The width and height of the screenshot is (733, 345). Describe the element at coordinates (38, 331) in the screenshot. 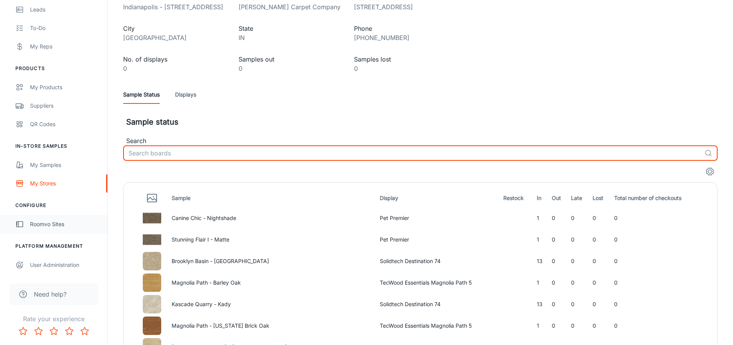

I see `button: Rate 2 star` at that location.